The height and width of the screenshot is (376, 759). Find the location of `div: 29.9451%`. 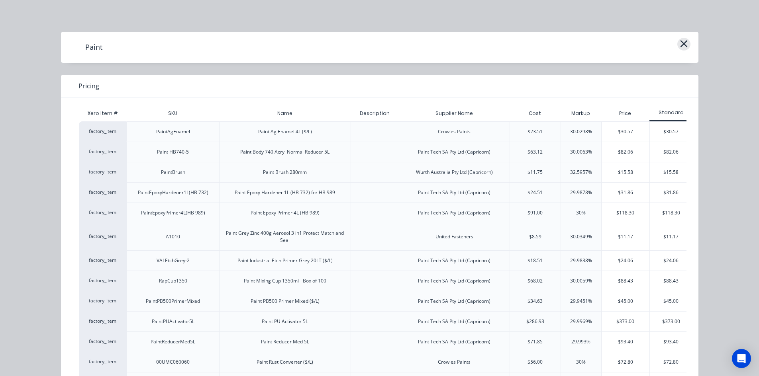

div: 29.9451% is located at coordinates (581, 301).